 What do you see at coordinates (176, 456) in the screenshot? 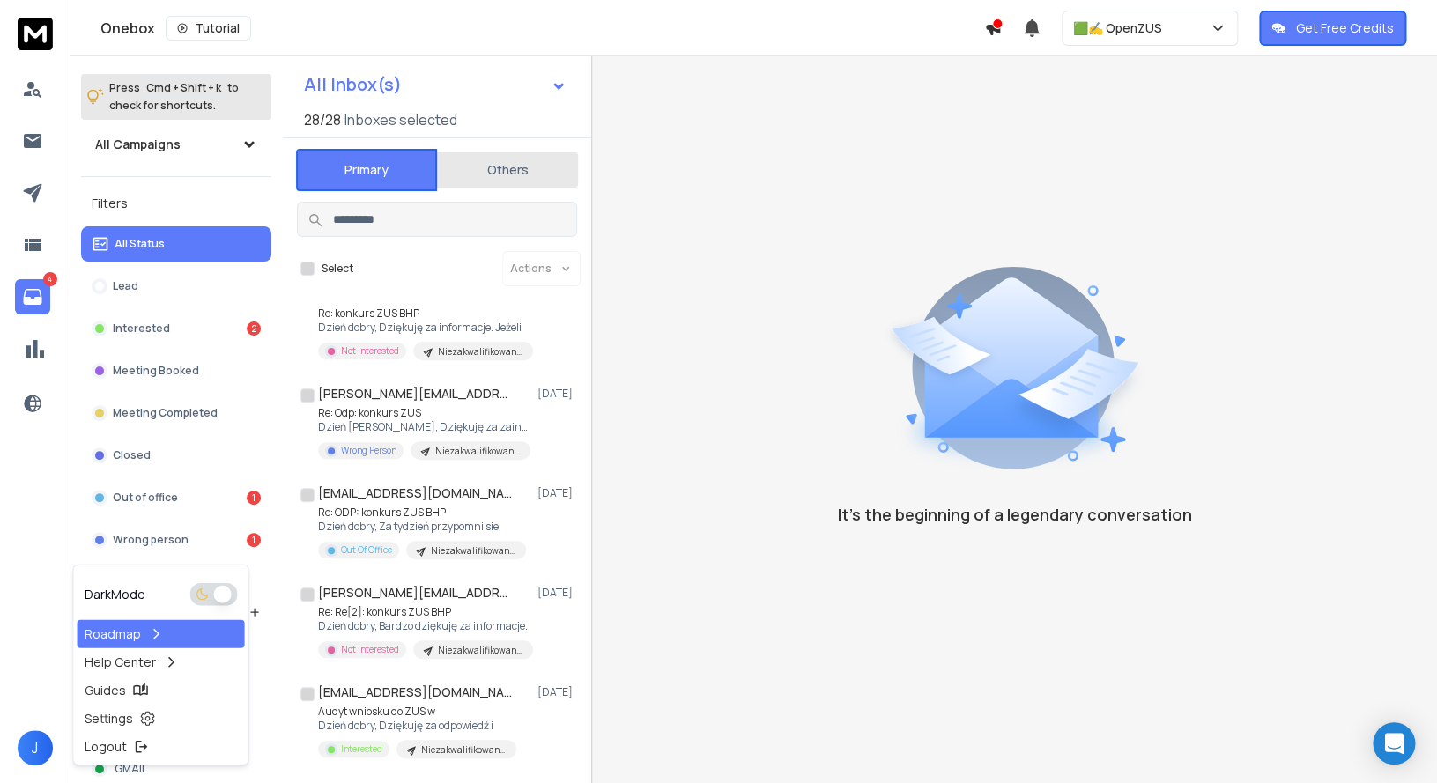
I see `button: Closed` at bounding box center [176, 456].